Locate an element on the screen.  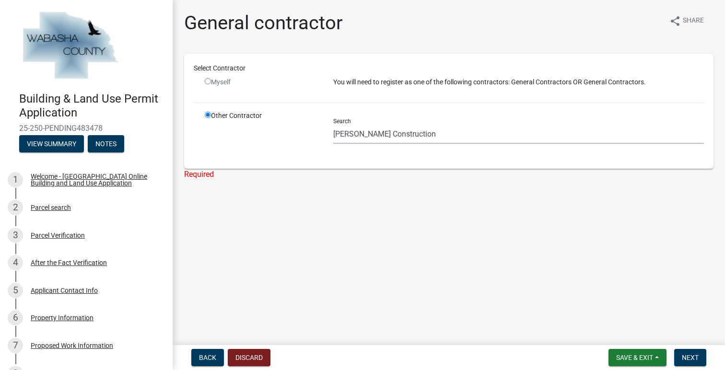
div: 7 is located at coordinates (15, 346).